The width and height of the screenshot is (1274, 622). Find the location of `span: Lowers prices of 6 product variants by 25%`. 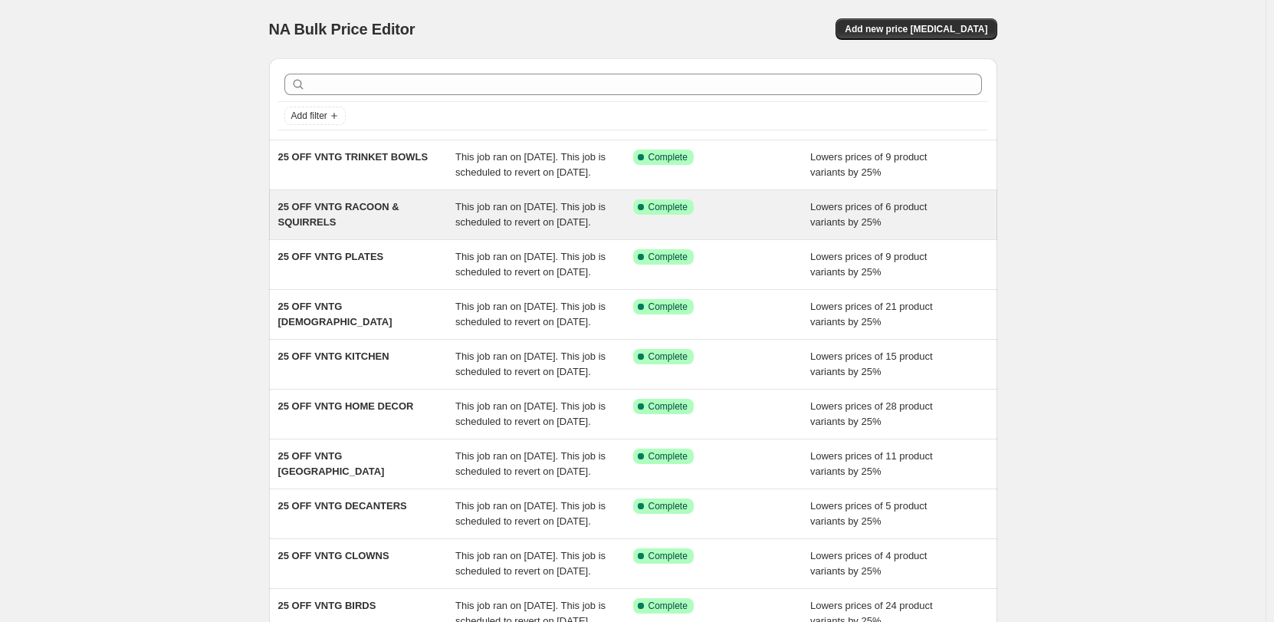

span: Lowers prices of 6 product variants by 25% is located at coordinates (868, 214).